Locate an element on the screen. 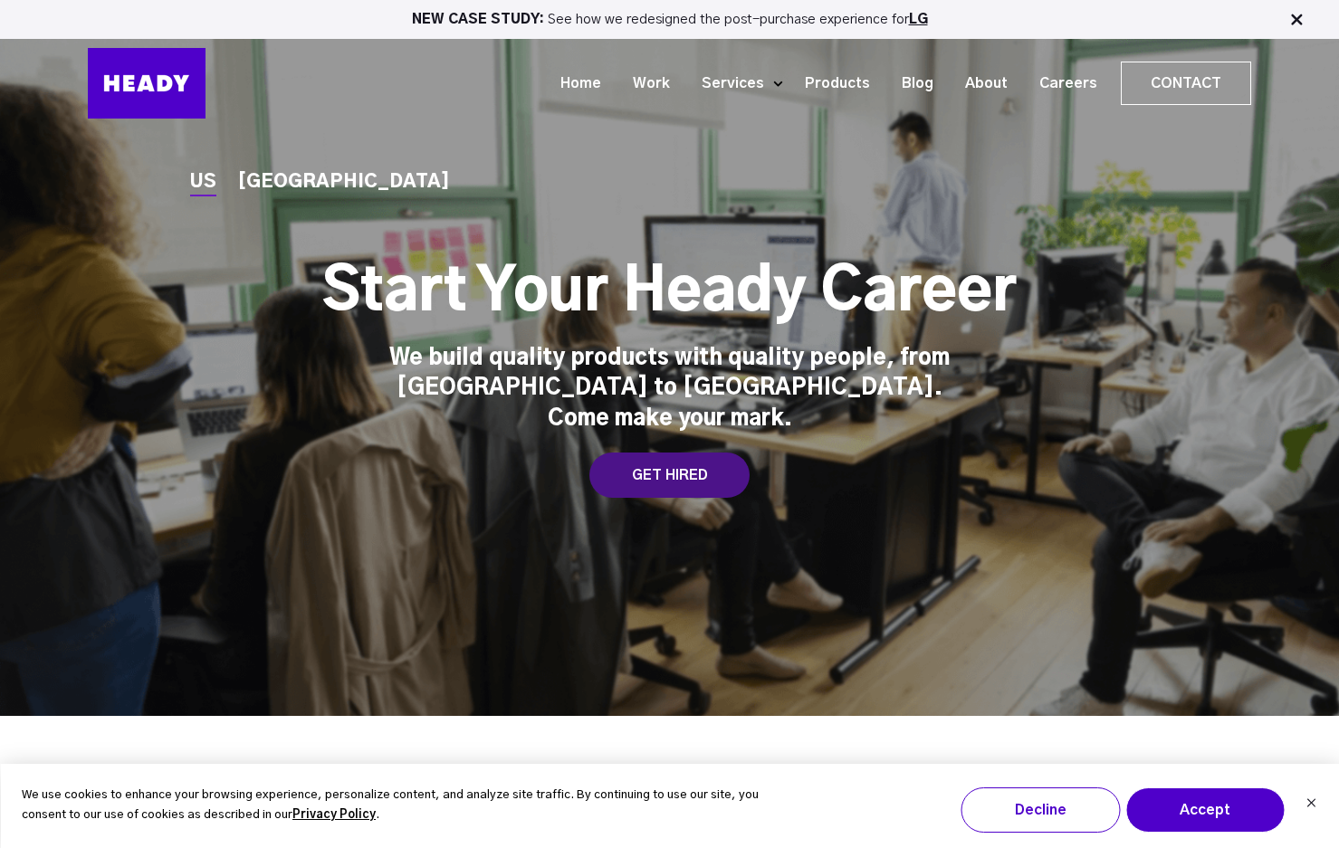 The height and width of the screenshot is (848, 1339). p: See how we redesigned the post-purchase experience for is located at coordinates (669, 19).